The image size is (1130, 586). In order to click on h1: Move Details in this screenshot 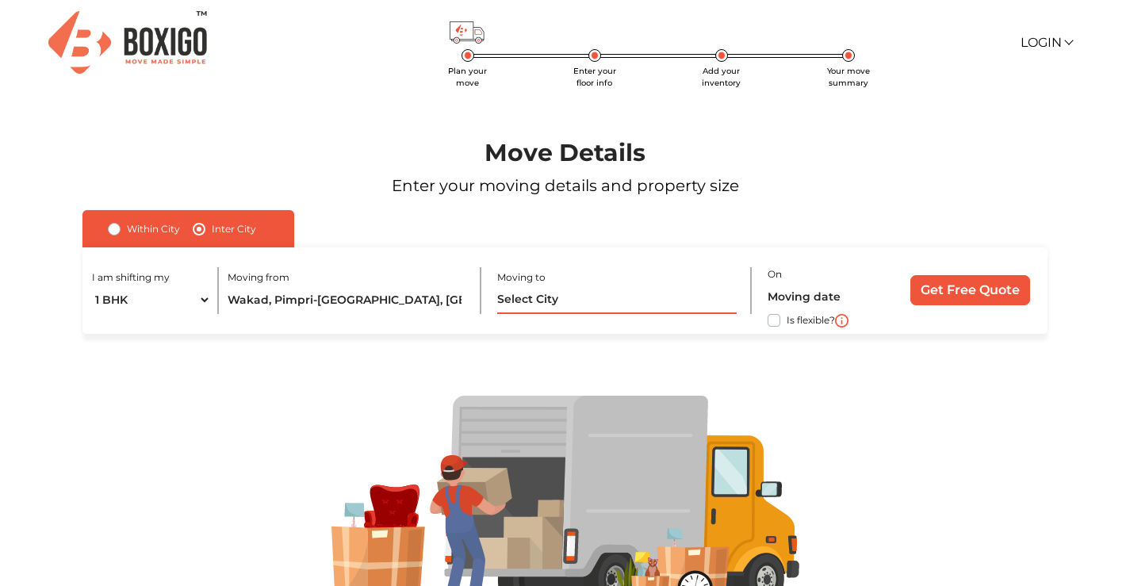, I will do `click(565, 153)`.